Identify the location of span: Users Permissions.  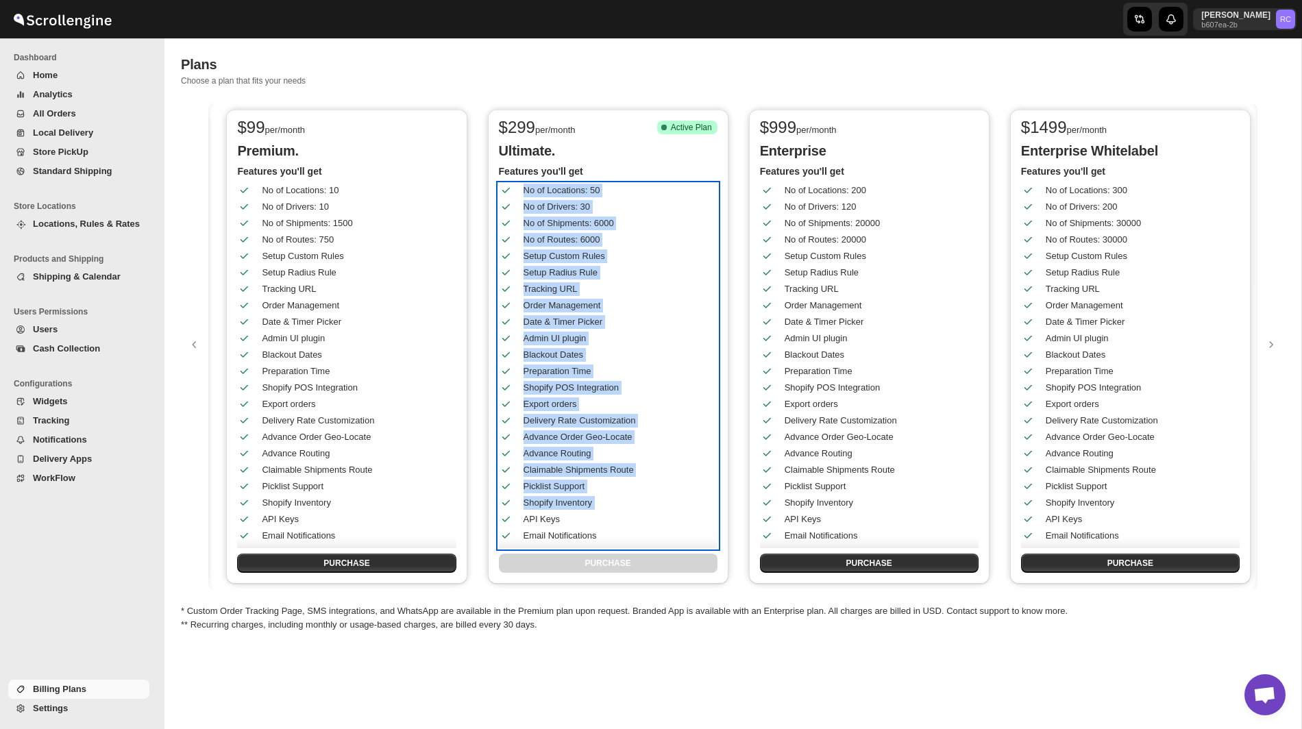
(84, 312).